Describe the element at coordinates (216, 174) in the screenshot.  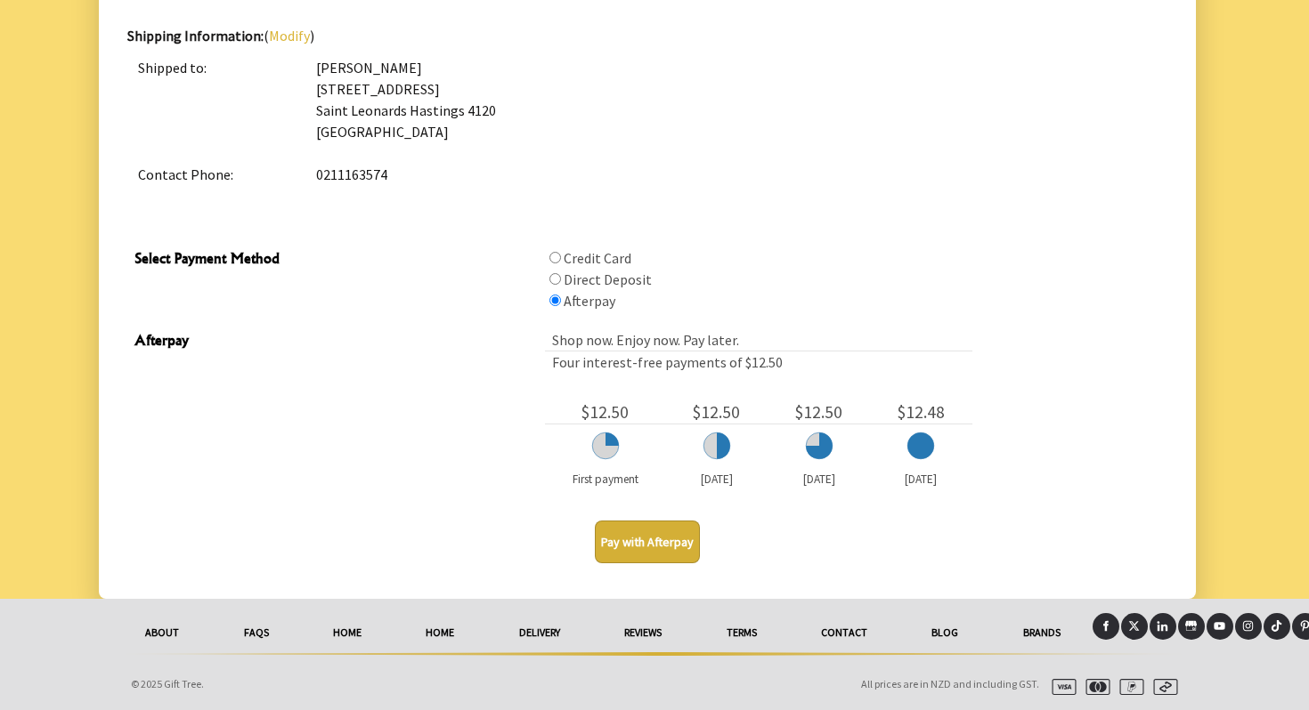
I see `td: Contact Phone:` at that location.